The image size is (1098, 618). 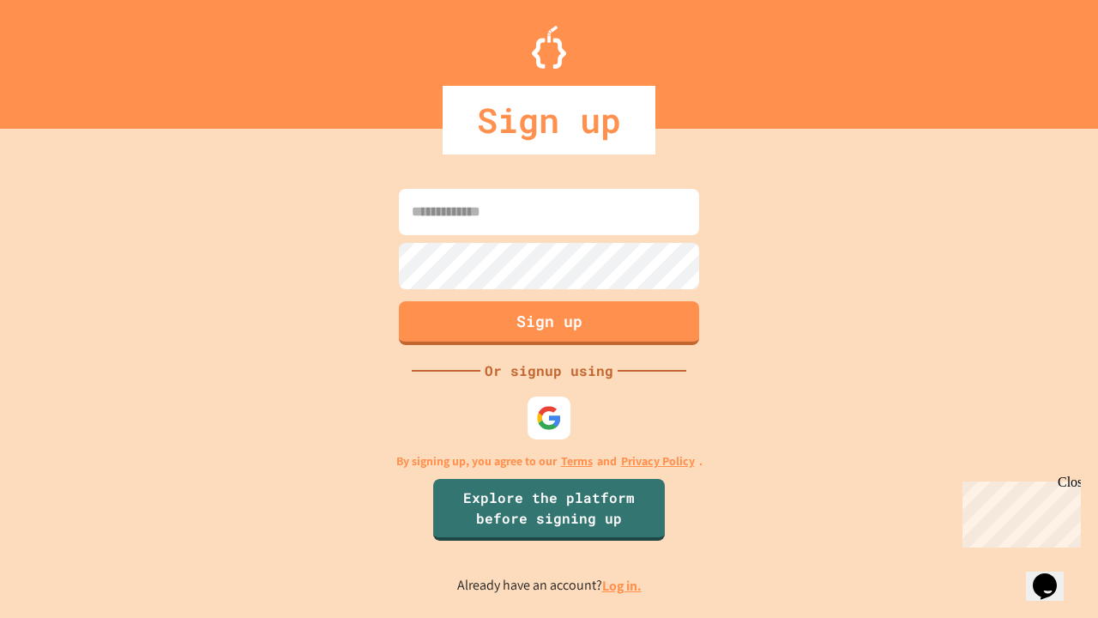 I want to click on a: Explore the platform before signing up, so click(x=549, y=510).